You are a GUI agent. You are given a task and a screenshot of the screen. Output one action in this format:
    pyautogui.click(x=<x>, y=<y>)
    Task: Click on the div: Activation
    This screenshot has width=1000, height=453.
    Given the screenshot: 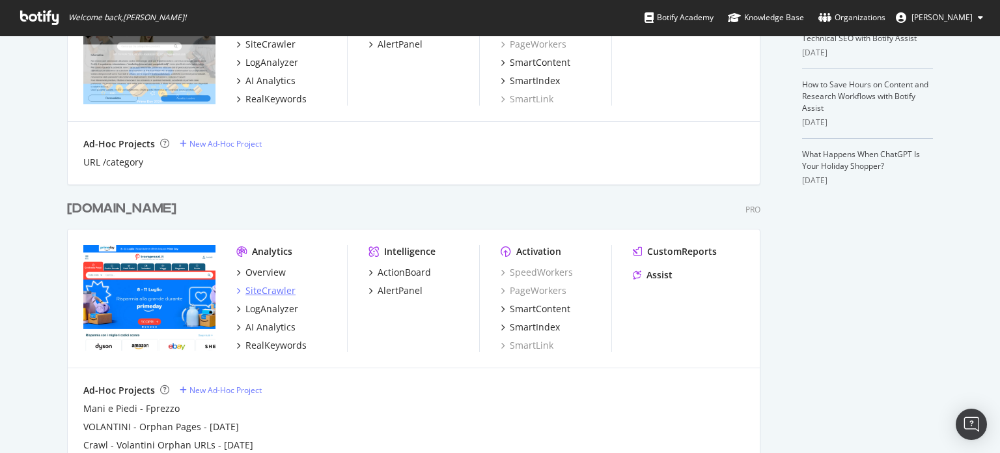 What is the action you would take?
    pyautogui.click(x=539, y=251)
    